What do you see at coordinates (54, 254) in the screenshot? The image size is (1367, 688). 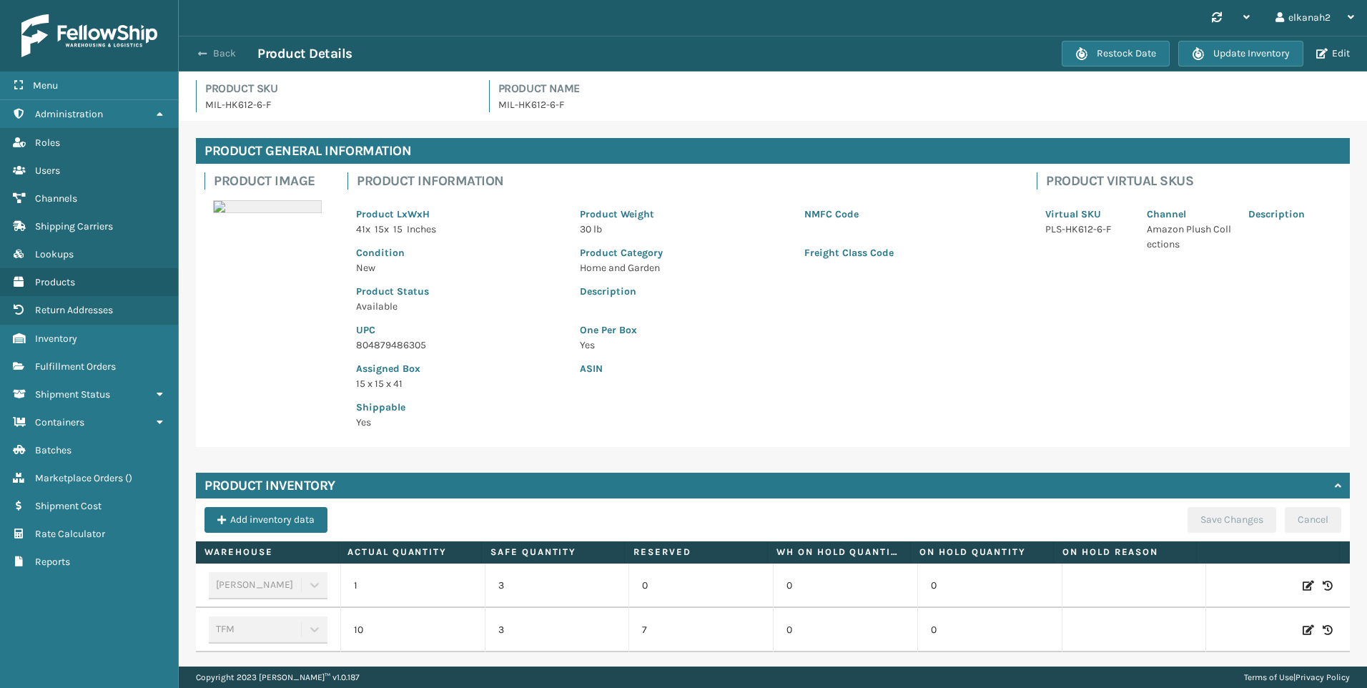 I see `span: Lookups` at bounding box center [54, 254].